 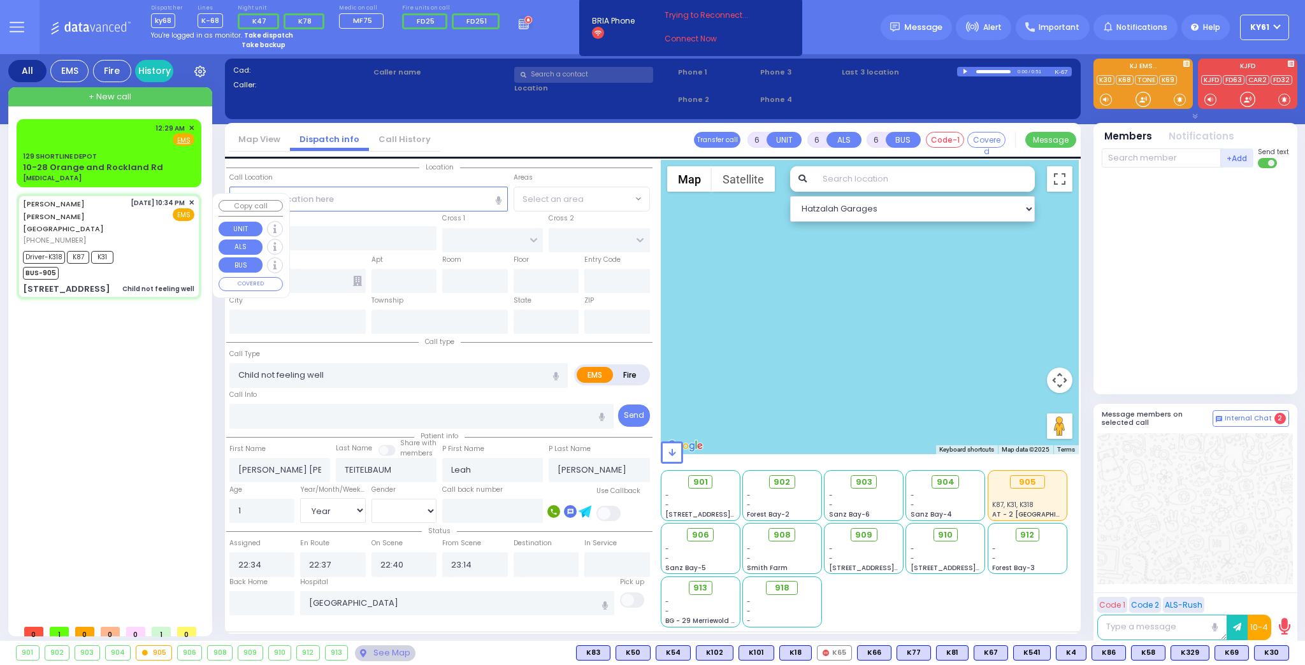 I want to click on span: Select an area, so click(x=553, y=199).